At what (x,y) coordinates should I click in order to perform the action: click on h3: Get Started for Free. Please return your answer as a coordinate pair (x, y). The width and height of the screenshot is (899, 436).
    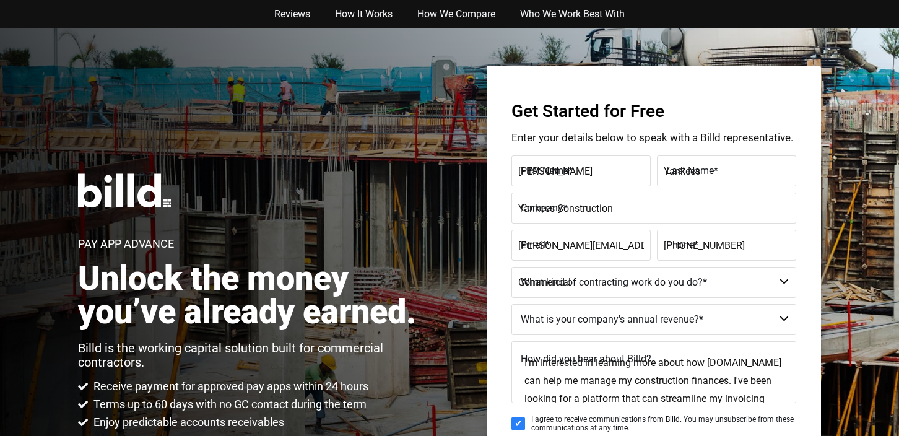
    Looking at the image, I should click on (654, 112).